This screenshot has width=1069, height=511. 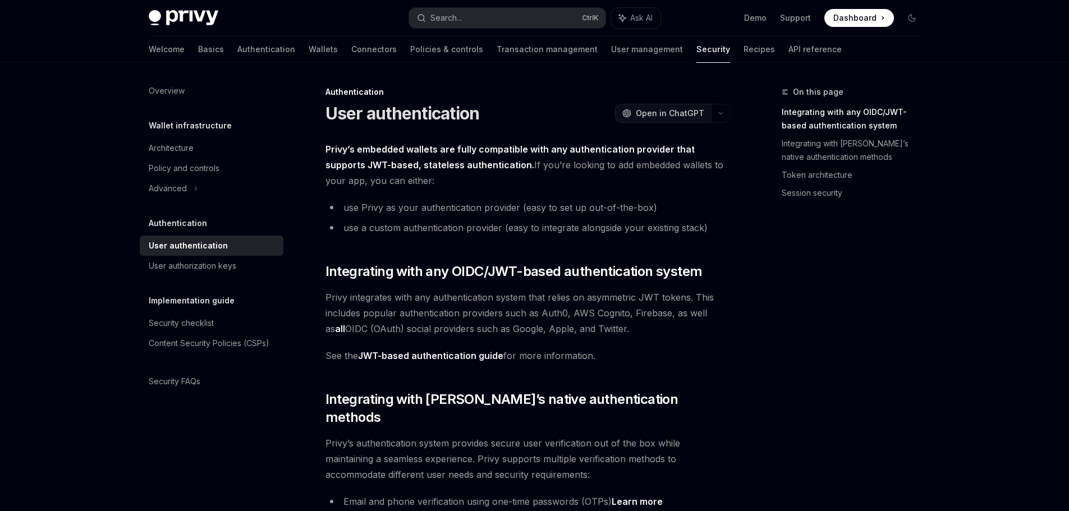 What do you see at coordinates (547, 49) in the screenshot?
I see `a: Transaction management` at bounding box center [547, 49].